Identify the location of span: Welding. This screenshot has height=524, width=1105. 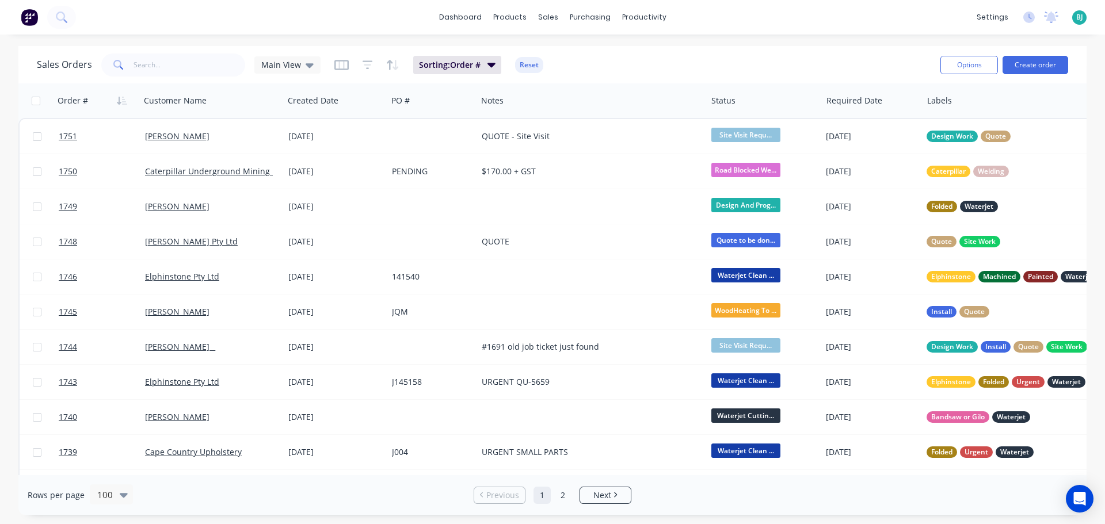
(991, 171).